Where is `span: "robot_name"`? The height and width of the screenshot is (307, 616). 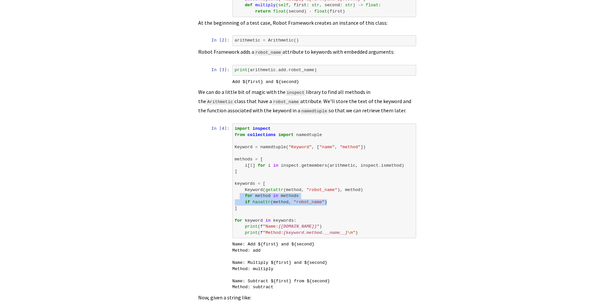
span: "robot_name" is located at coordinates (309, 202).